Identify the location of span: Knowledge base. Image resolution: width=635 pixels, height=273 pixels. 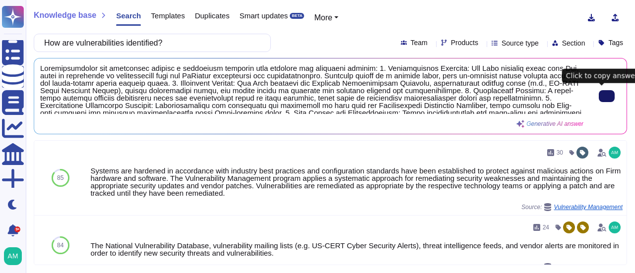
(65, 15).